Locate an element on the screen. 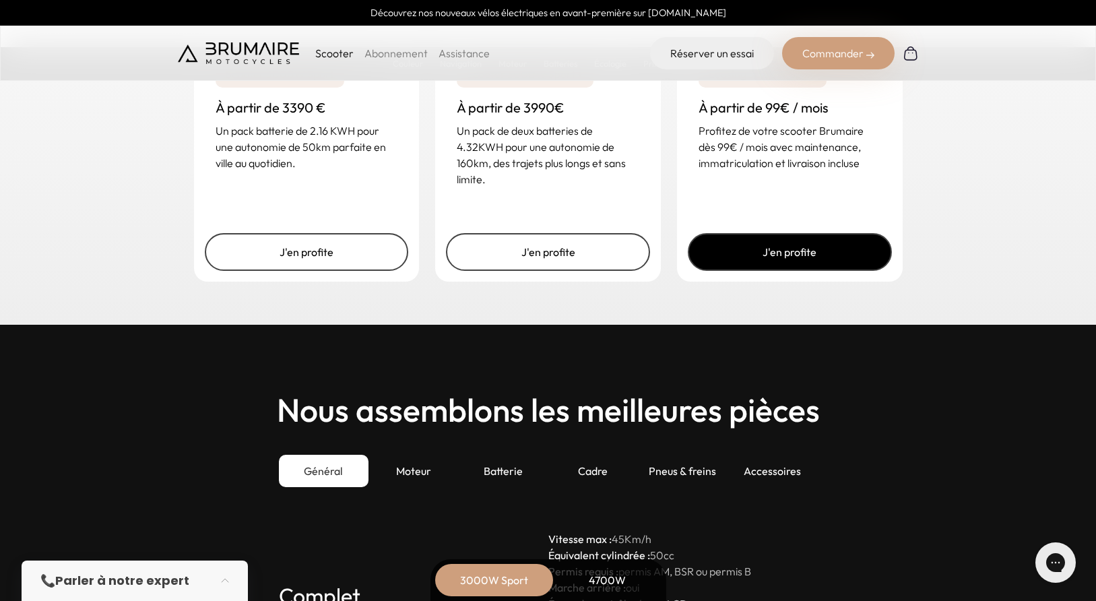 This screenshot has height=601, width=1096. div: Pneus & freins is located at coordinates (682, 471).